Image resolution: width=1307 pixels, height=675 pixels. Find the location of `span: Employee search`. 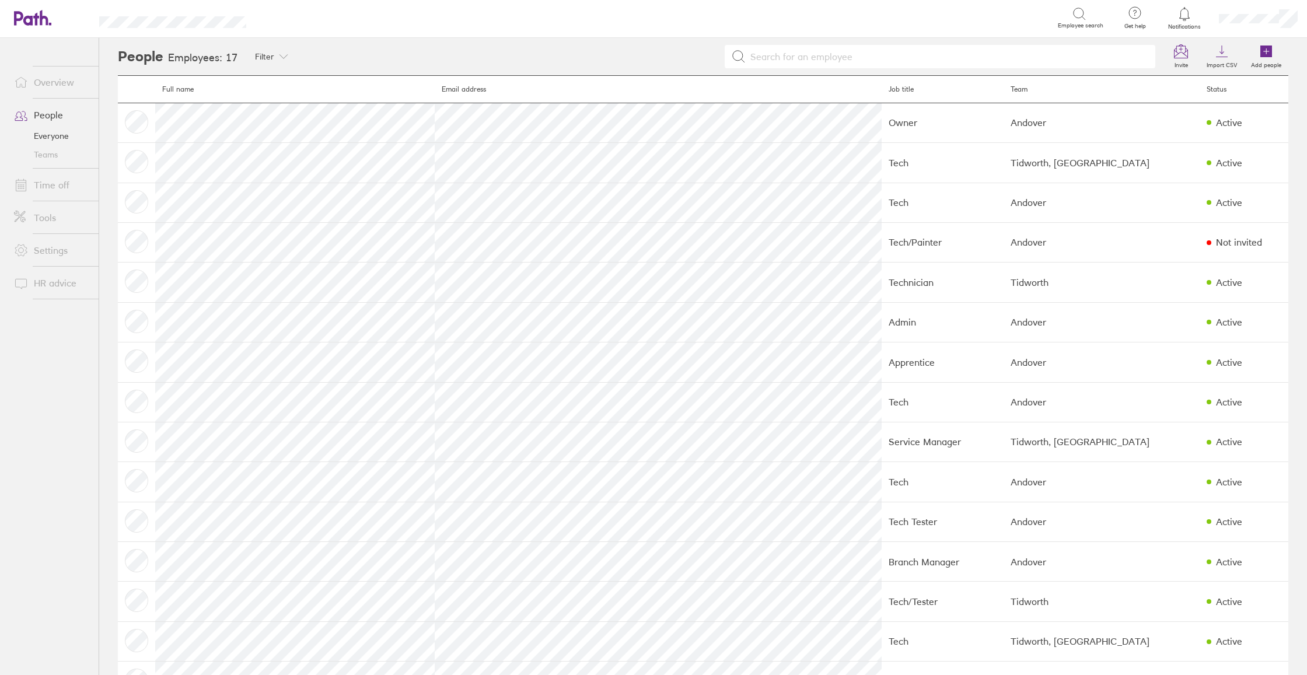

span: Employee search is located at coordinates (1081, 26).